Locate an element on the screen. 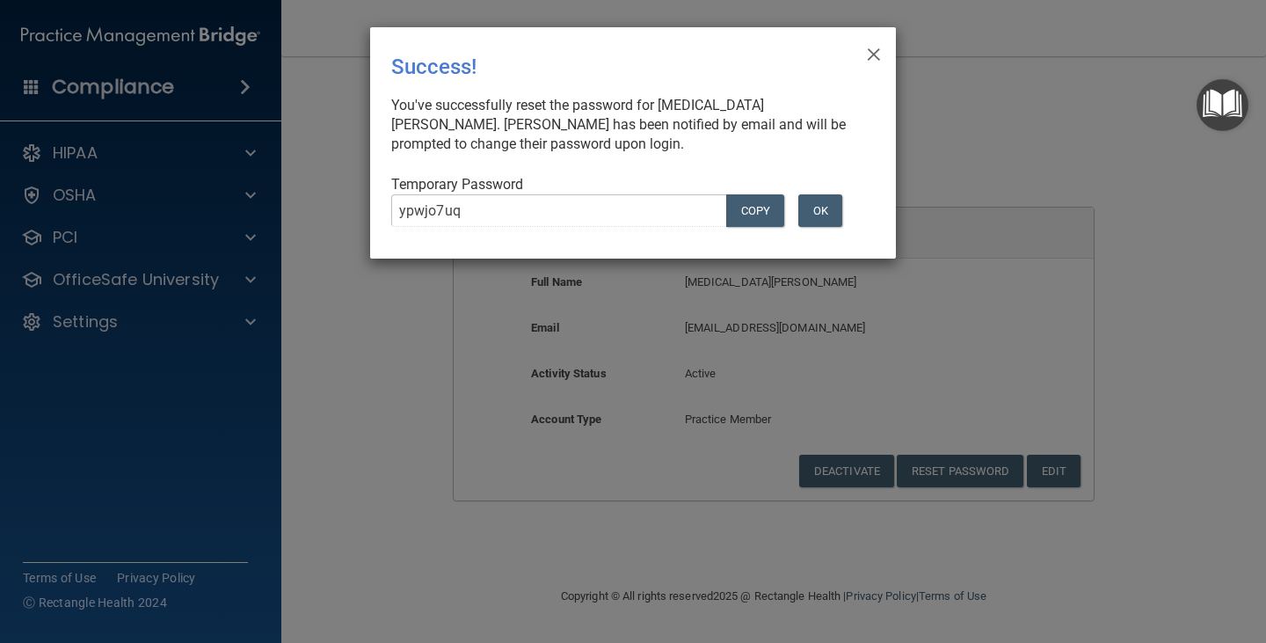 The width and height of the screenshot is (1266, 643). button: OK is located at coordinates (820, 210).